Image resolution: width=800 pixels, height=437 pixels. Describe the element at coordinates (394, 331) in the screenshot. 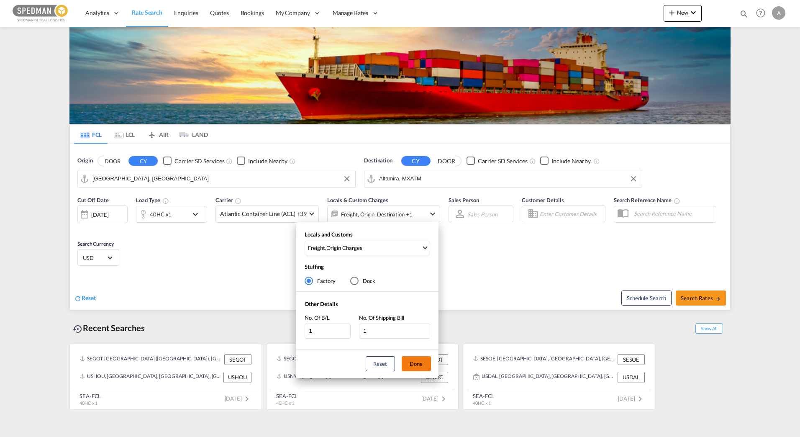

I see `input: No. Of Shipping Bill` at that location.